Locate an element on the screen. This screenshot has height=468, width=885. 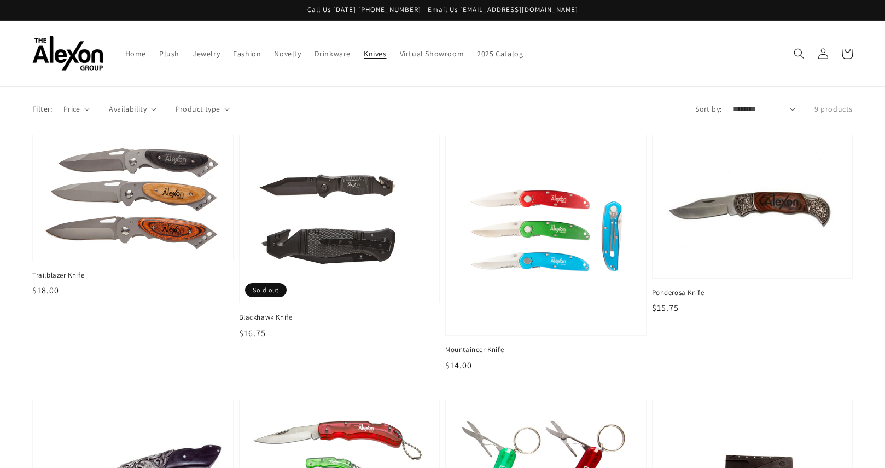
a: Novelty is located at coordinates (287, 54).